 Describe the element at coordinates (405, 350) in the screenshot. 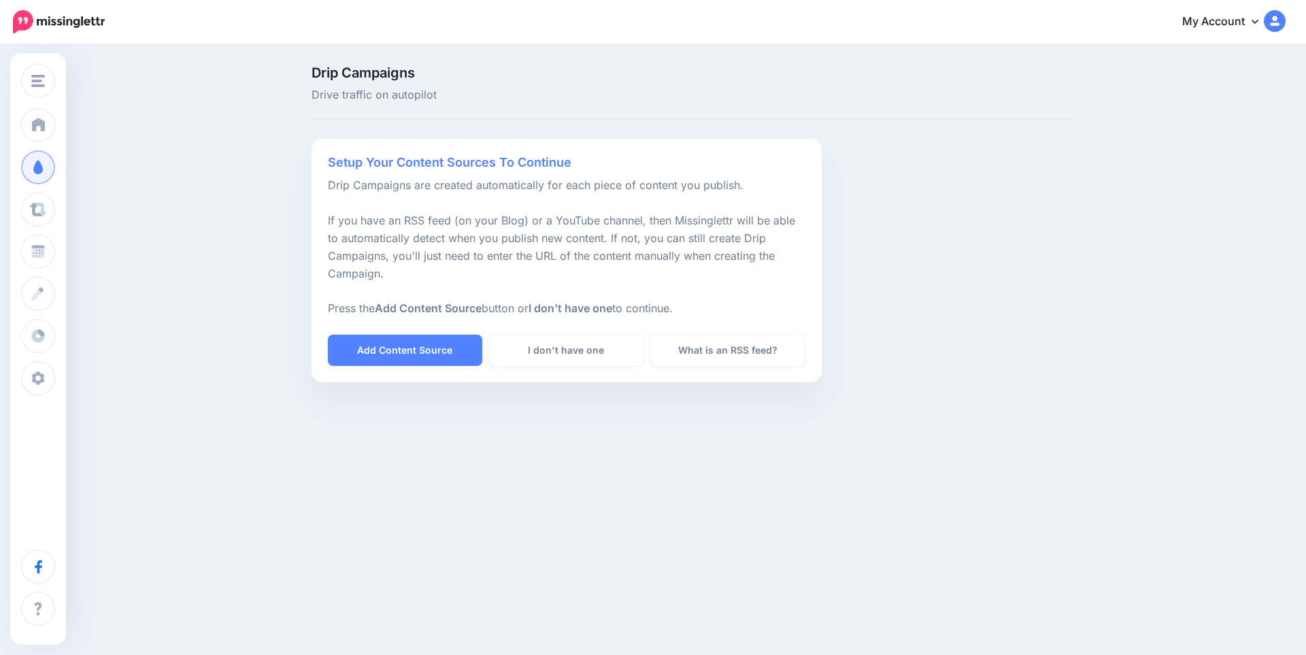

I see `a: Add Content Source` at that location.